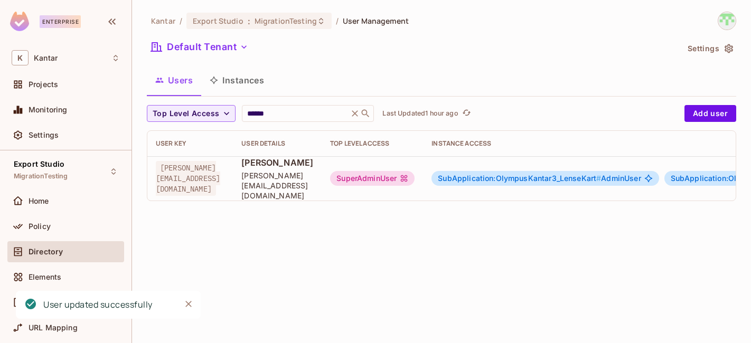 Image resolution: width=751 pixels, height=343 pixels. What do you see at coordinates (45, 277) in the screenshot?
I see `span: Elements` at bounding box center [45, 277].